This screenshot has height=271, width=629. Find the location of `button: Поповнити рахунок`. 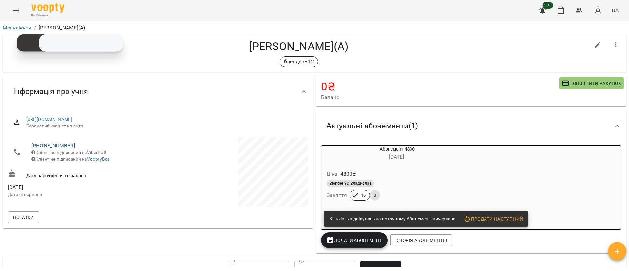

button: Поповнити рахунок is located at coordinates (591, 83).